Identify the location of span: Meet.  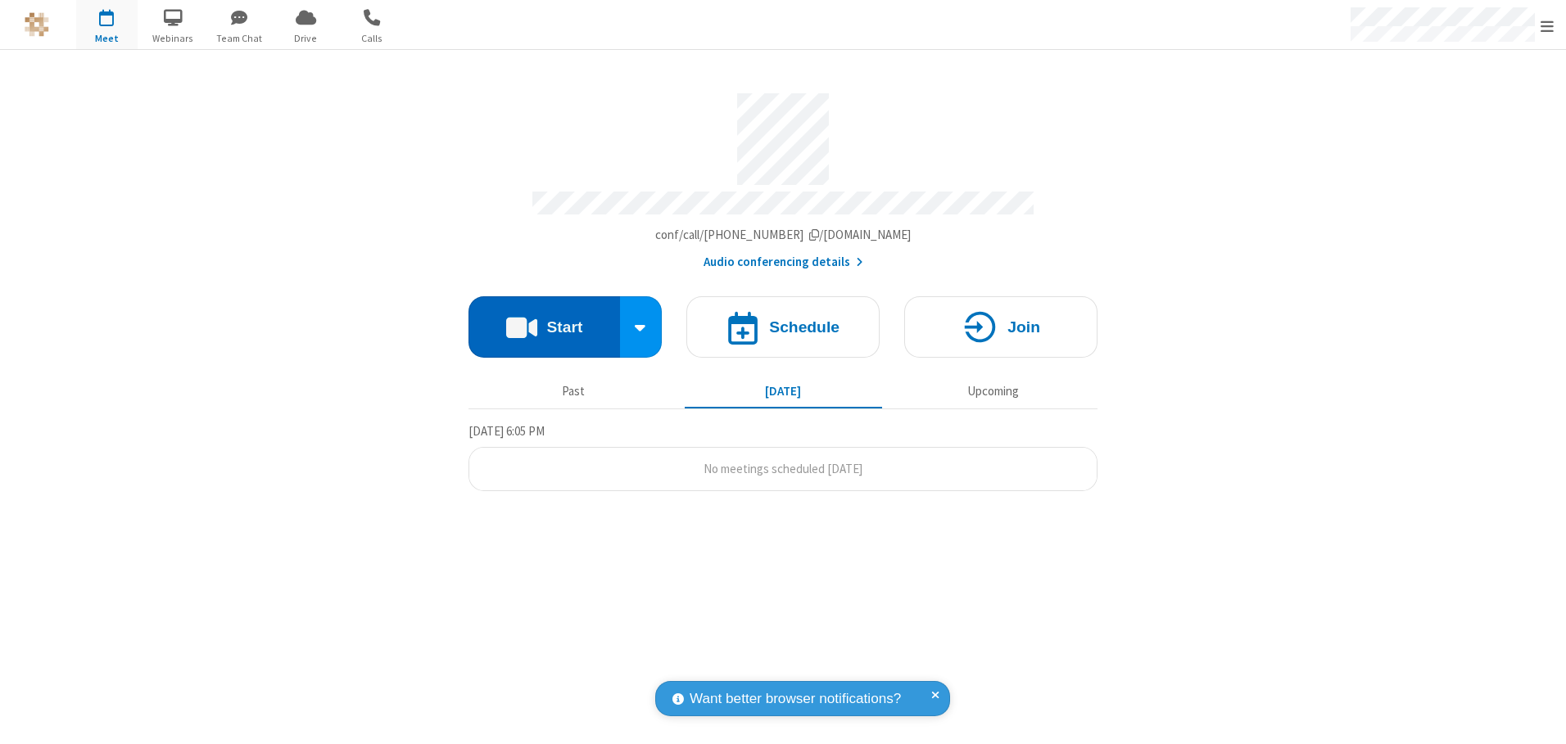
(106, 38).